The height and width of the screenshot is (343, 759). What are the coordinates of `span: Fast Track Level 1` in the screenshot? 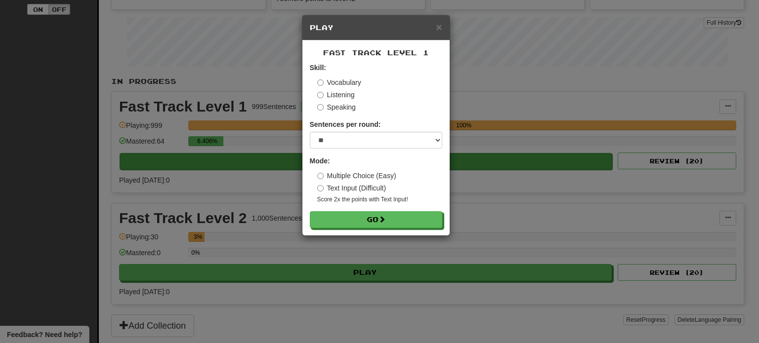 It's located at (376, 52).